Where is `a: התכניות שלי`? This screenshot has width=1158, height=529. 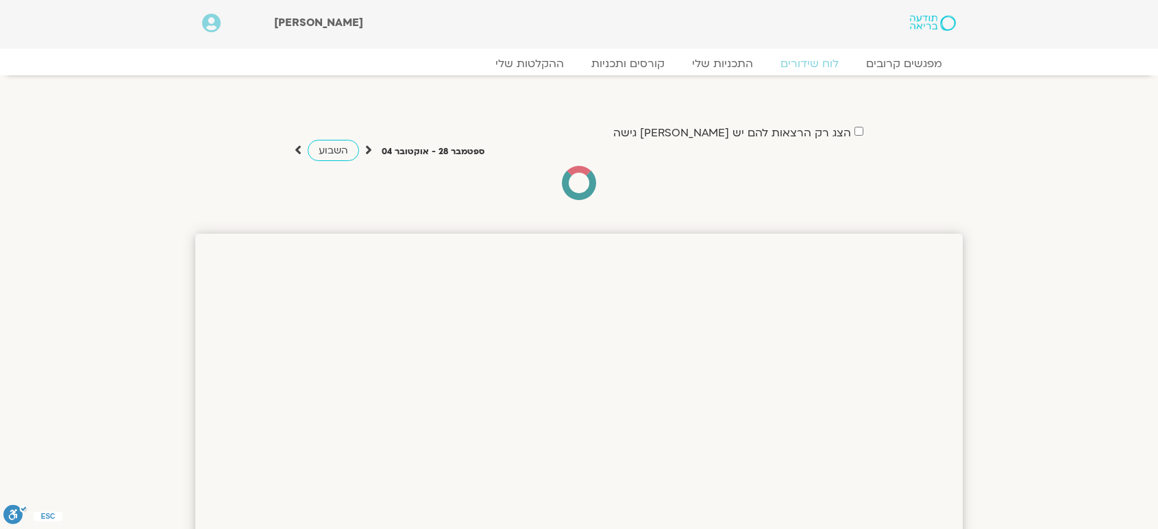 a: התכניות שלי is located at coordinates (722, 64).